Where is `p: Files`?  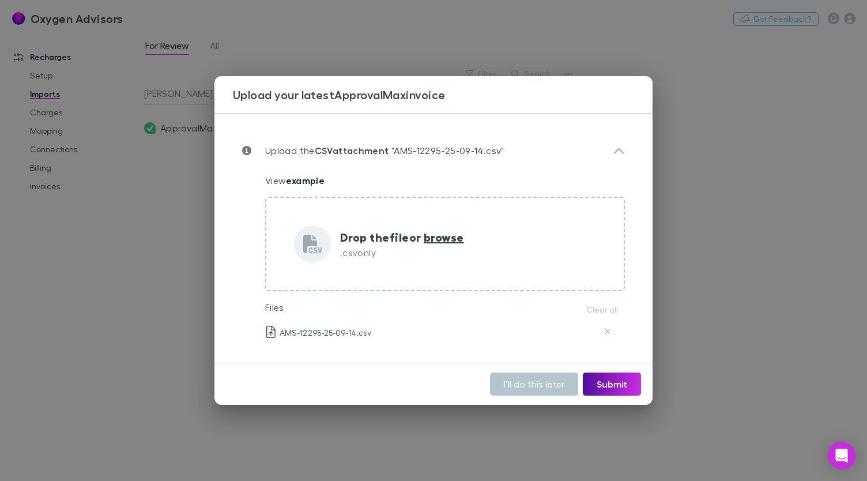
p: Files is located at coordinates (274, 307).